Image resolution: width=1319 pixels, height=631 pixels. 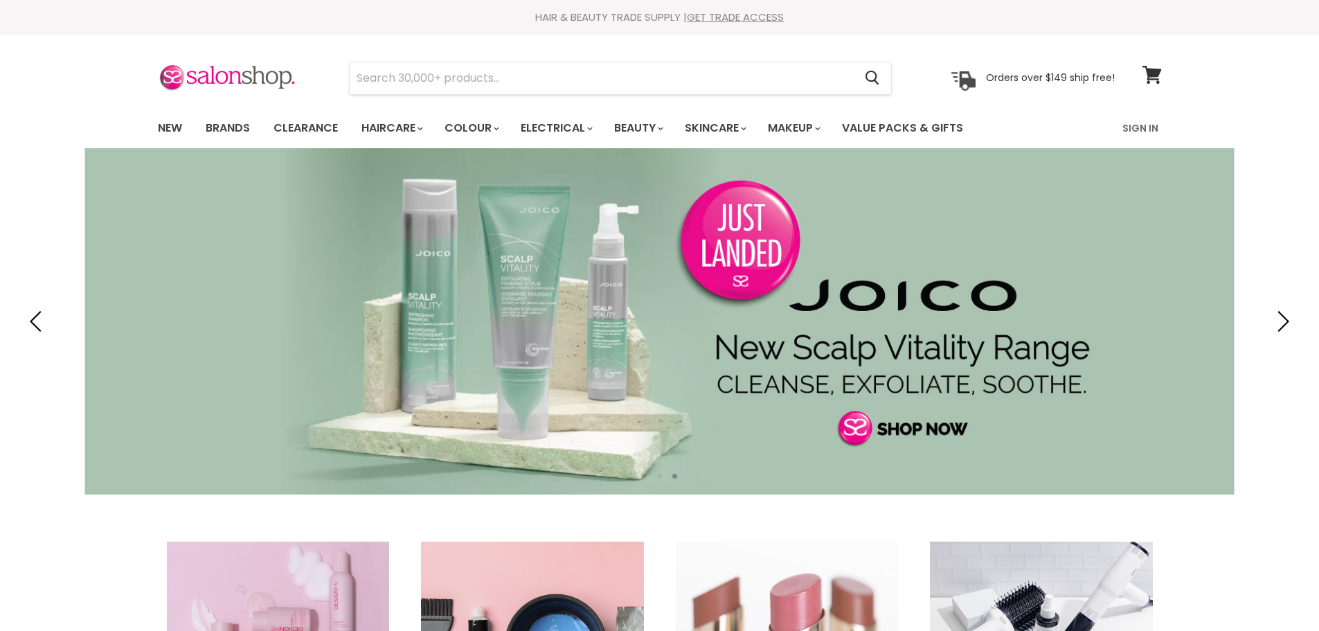 I want to click on a: Value Packs & Gifts, so click(x=902, y=128).